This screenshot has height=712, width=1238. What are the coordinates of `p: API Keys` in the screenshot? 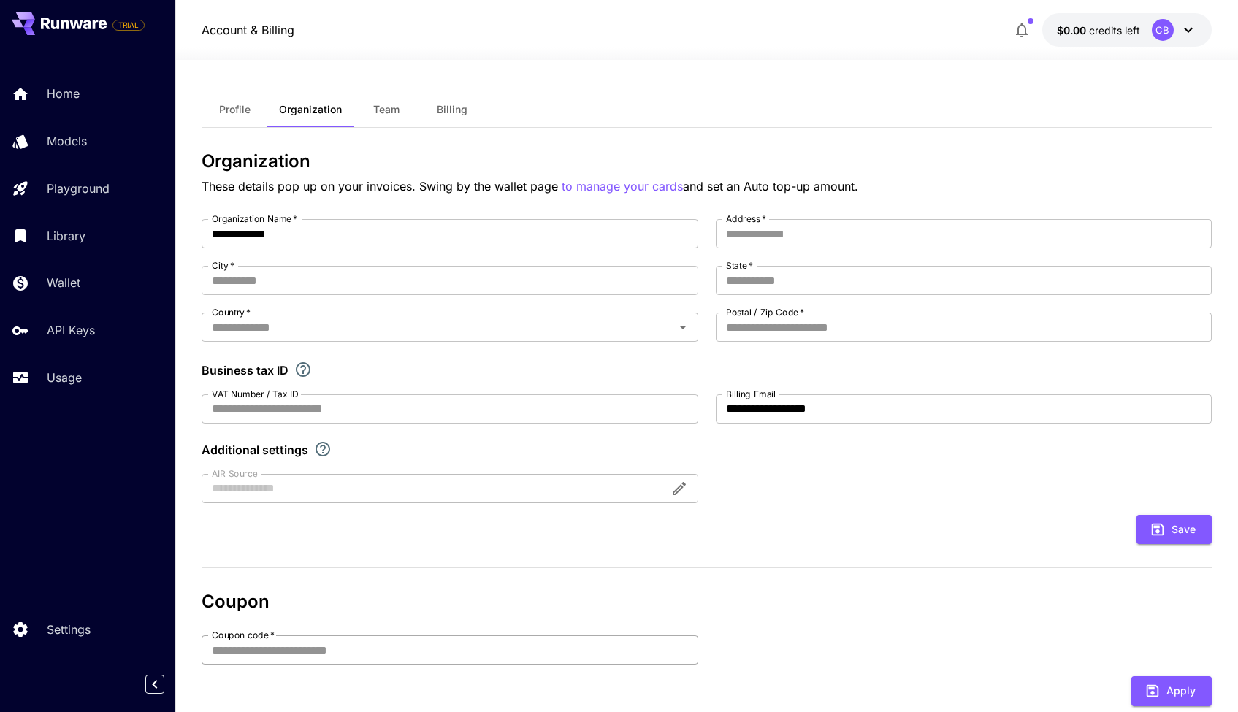 It's located at (71, 330).